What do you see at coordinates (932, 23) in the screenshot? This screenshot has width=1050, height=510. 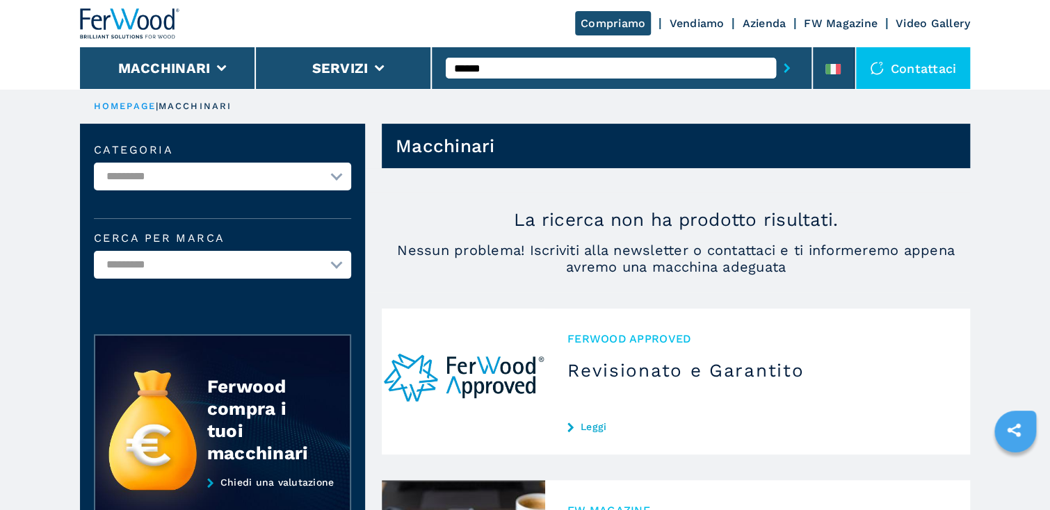 I see `a: Video Gallery` at bounding box center [932, 23].